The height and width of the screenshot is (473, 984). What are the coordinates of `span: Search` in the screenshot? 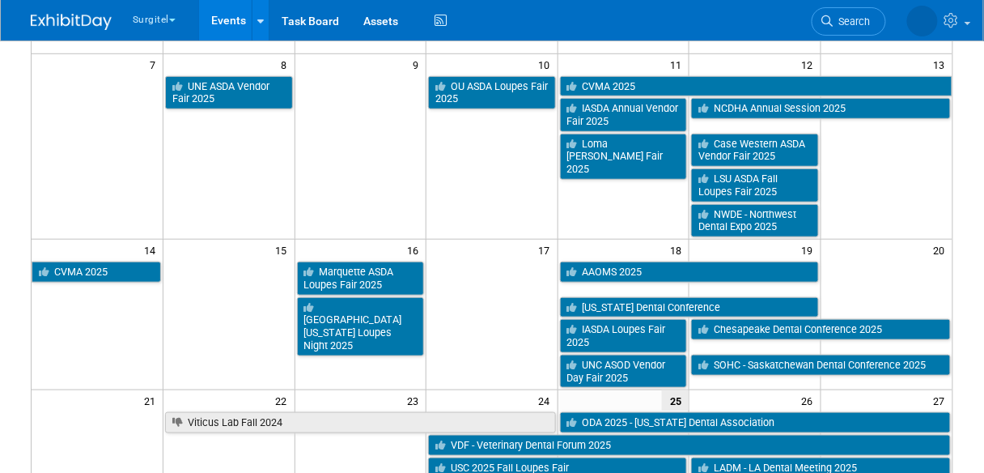 It's located at (852, 21).